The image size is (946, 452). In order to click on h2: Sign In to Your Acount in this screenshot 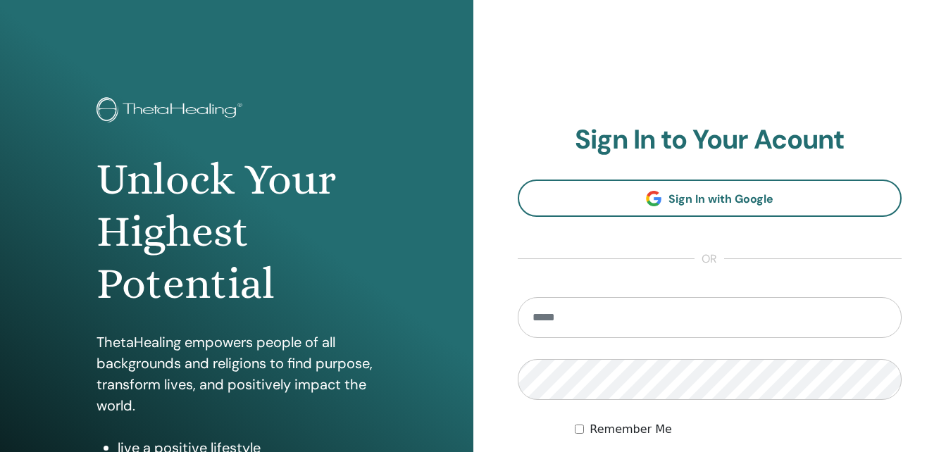, I will do `click(710, 140)`.